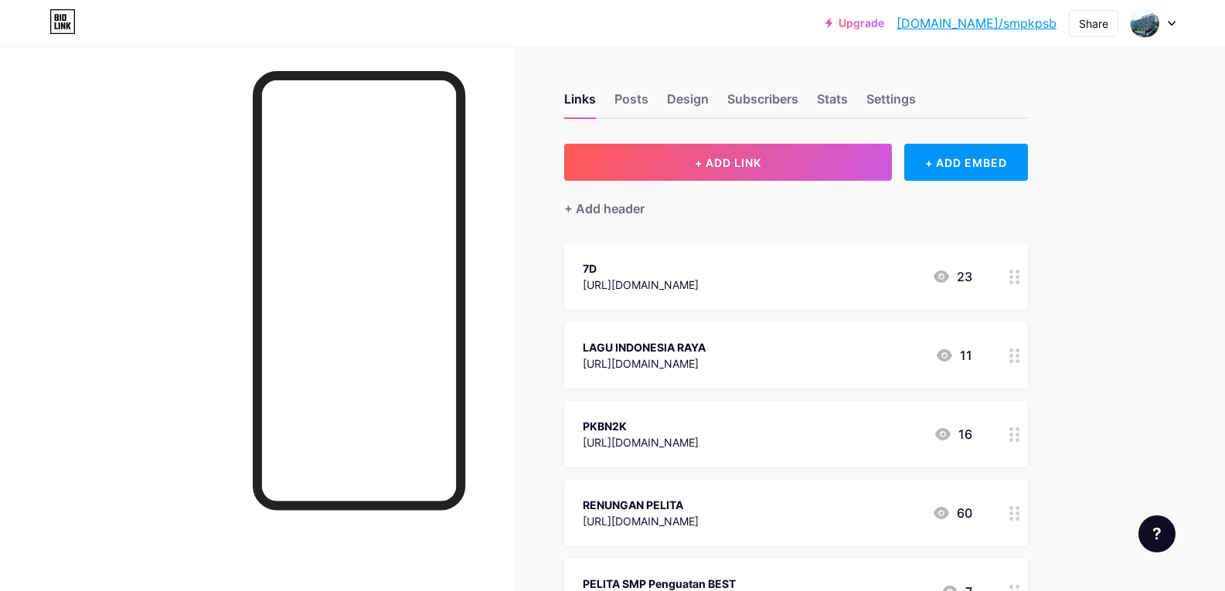  I want to click on div: Links, so click(580, 104).